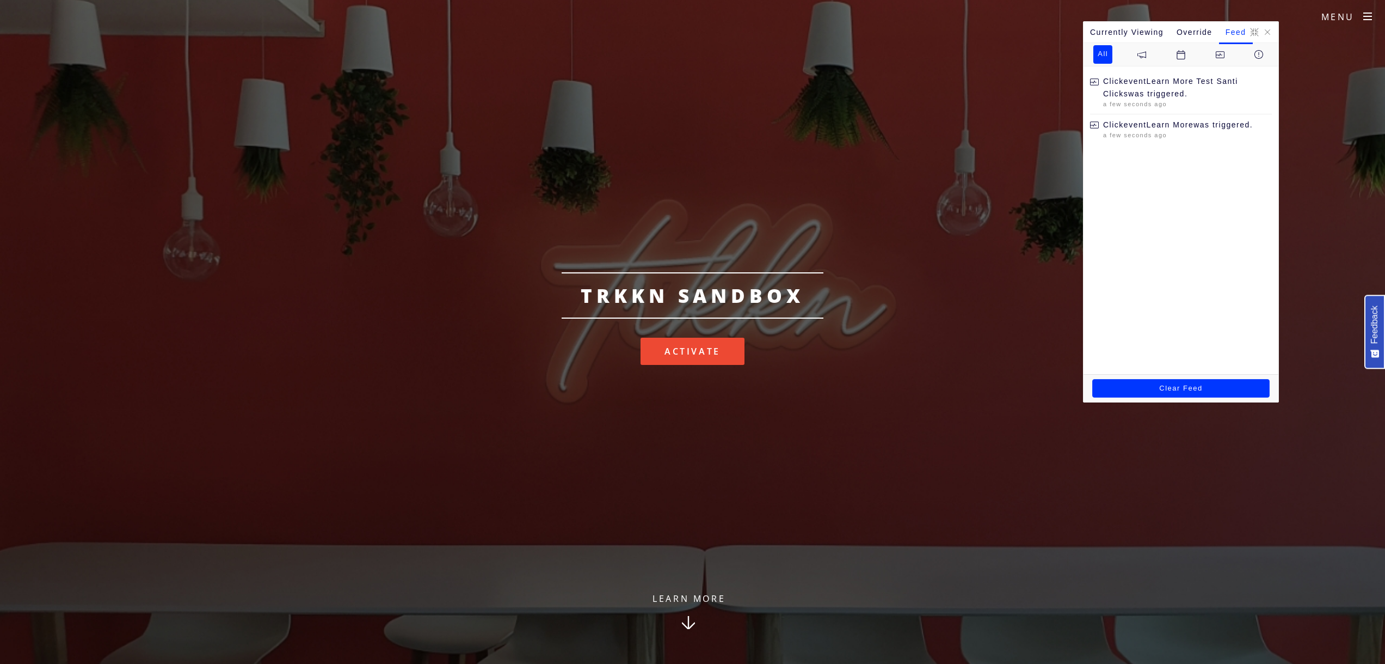 This screenshot has width=1385, height=664. What do you see at coordinates (692, 296) in the screenshot?
I see `h2: TRKKN Sandbox` at bounding box center [692, 296].